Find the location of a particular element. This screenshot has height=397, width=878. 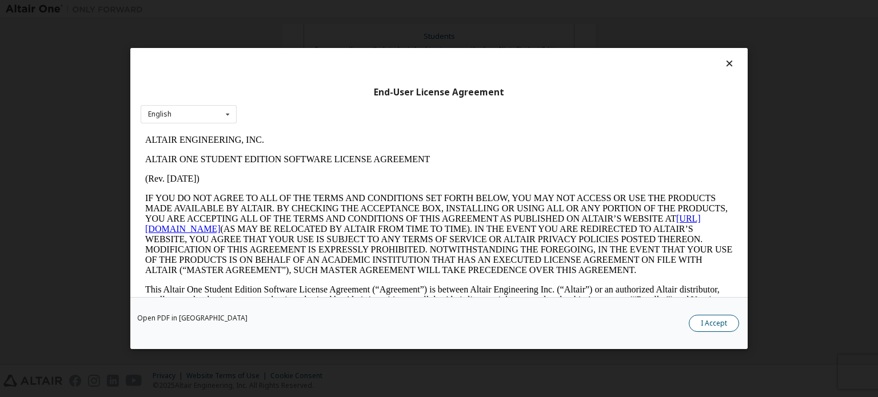

div: End-User License Agreement is located at coordinates (439, 93).